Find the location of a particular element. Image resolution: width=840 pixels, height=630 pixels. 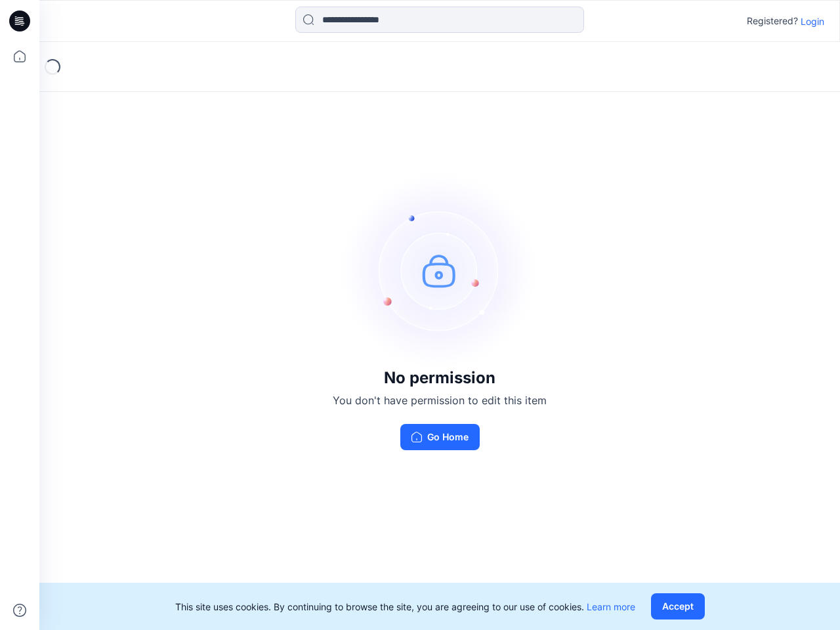

button: Go Home is located at coordinates (440, 437).